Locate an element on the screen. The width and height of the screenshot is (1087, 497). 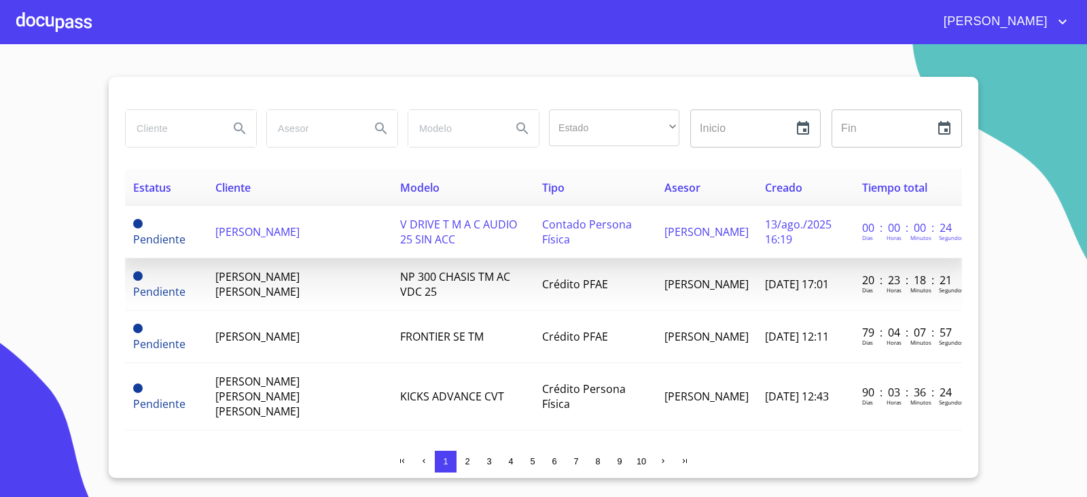
span: V DRIVE T M A C AUDIO 25 SIN ACC is located at coordinates (458, 232).